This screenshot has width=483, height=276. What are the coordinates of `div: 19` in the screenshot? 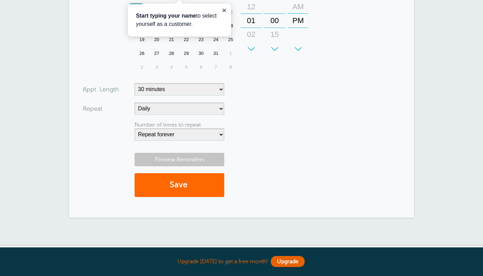 It's located at (142, 40).